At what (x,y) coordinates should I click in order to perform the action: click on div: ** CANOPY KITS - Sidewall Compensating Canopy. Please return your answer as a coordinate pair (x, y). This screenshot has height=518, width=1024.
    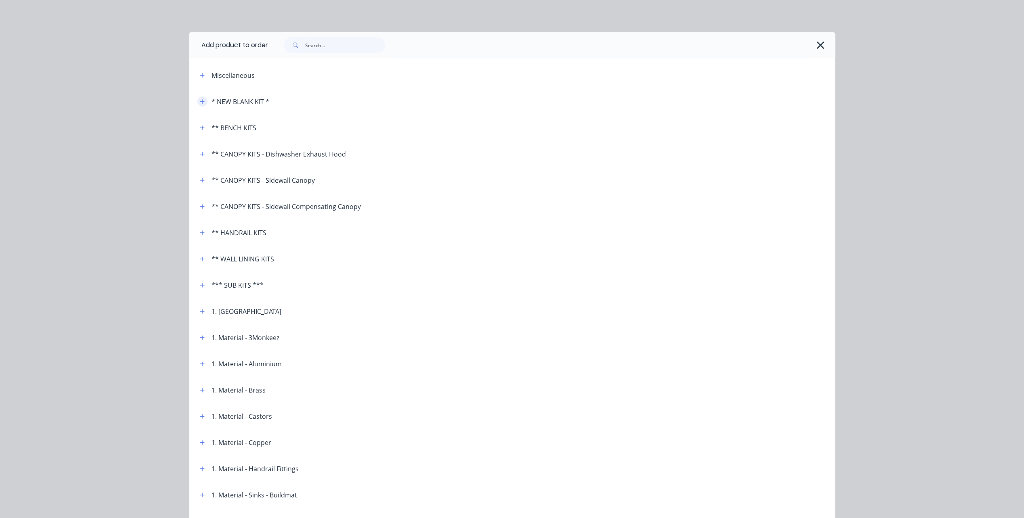
    Looking at the image, I should click on (286, 207).